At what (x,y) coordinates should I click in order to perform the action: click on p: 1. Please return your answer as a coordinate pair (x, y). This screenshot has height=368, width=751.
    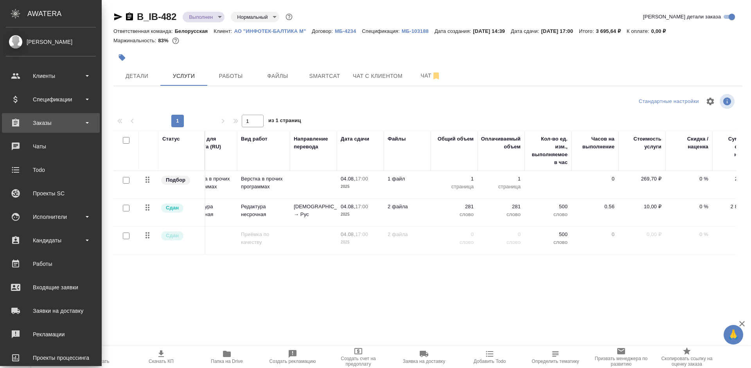
    Looking at the image, I should click on (501, 179).